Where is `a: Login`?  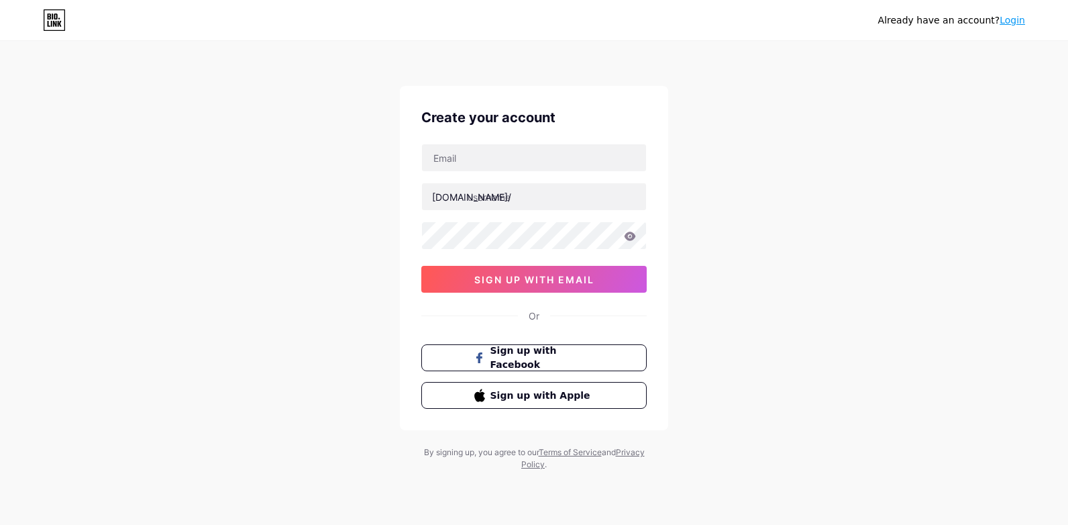
a: Login is located at coordinates (1012, 20).